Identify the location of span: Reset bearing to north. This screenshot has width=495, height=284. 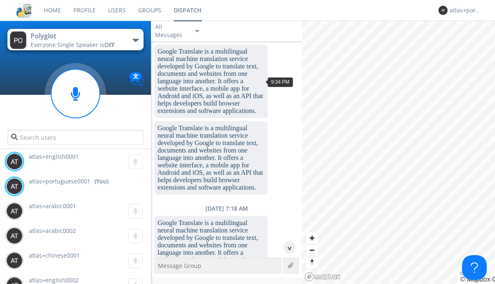
(312, 262).